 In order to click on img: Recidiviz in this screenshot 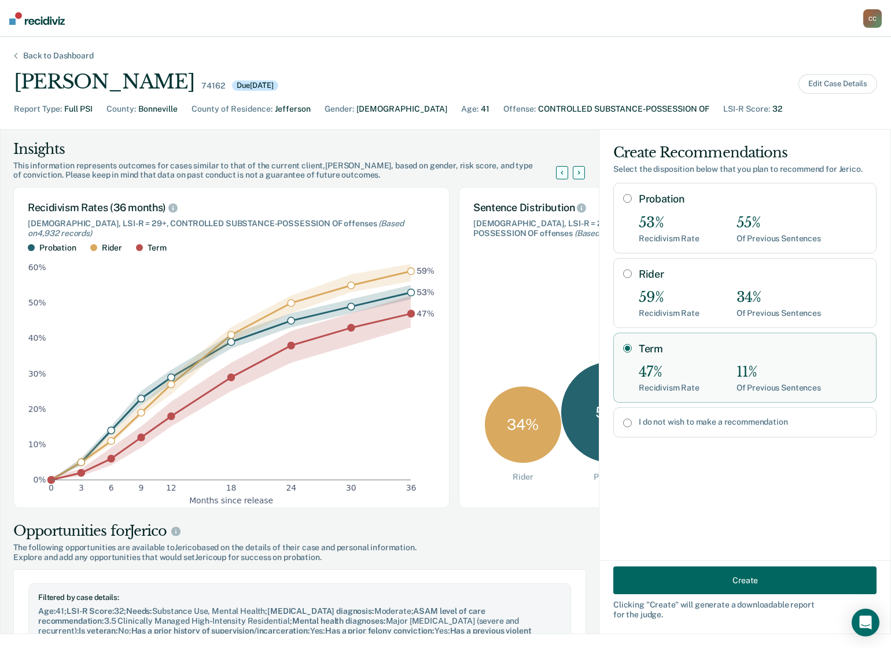, I will do `click(37, 19)`.